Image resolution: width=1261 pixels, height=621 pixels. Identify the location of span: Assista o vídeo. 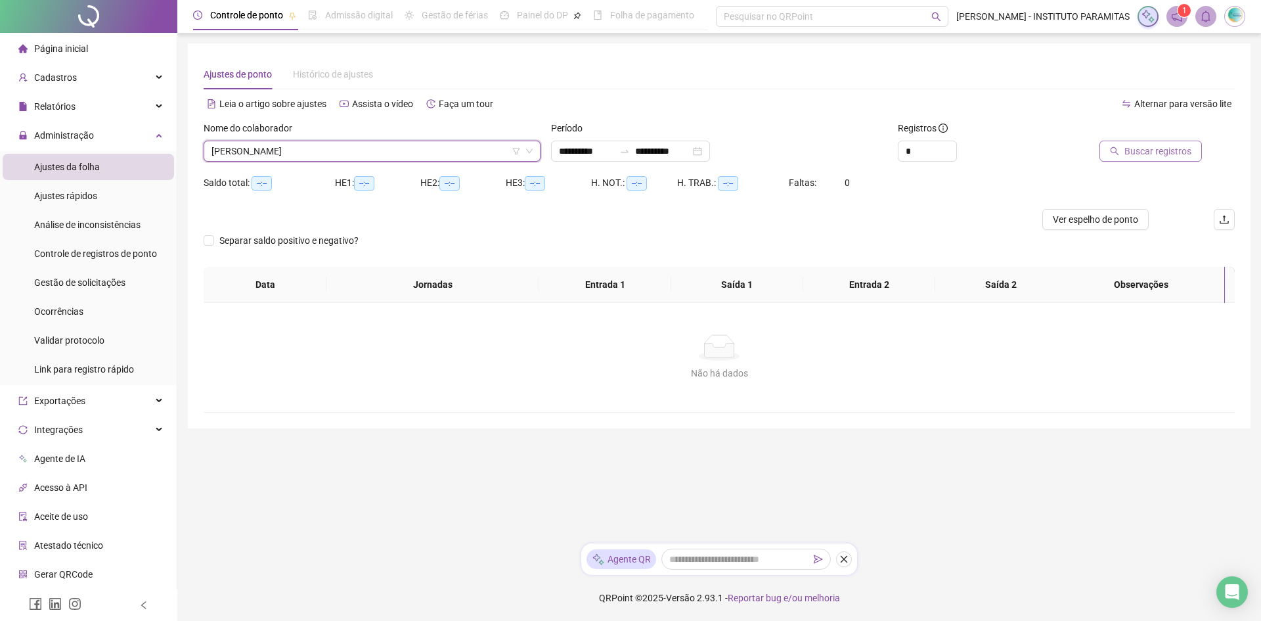
(382, 104).